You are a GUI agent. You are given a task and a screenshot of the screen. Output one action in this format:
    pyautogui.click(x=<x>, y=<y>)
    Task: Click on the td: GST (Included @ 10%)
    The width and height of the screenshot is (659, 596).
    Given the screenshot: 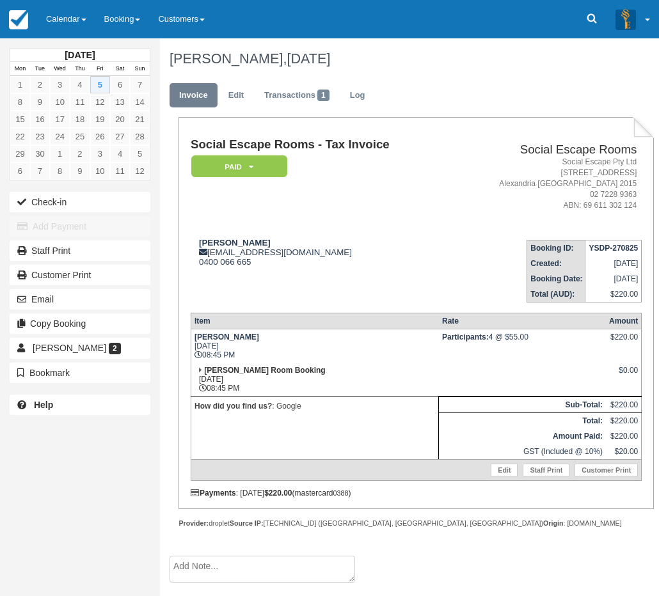 What is the action you would take?
    pyautogui.click(x=522, y=452)
    